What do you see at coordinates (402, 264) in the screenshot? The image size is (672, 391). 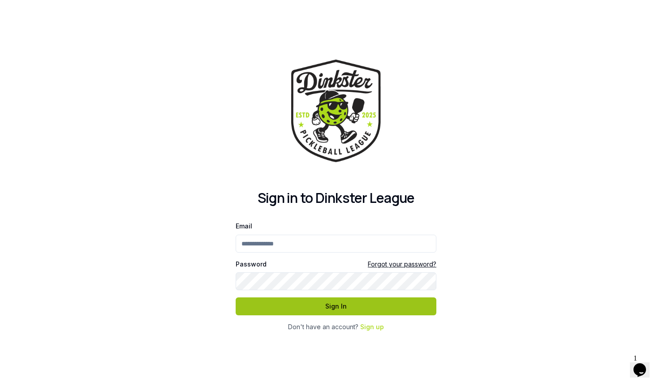 I see `a: Forgot your password?` at bounding box center [402, 264].